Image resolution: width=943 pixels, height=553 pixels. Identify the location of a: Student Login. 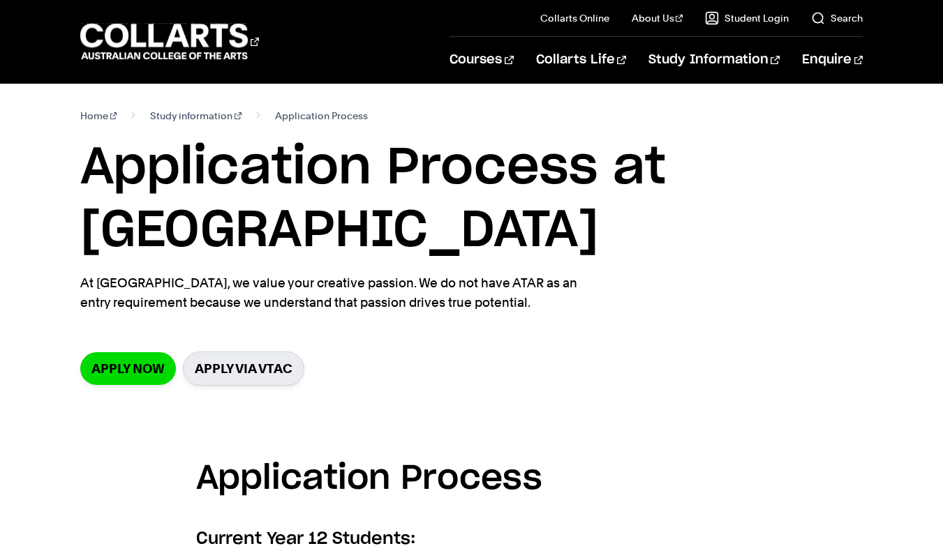
(747, 18).